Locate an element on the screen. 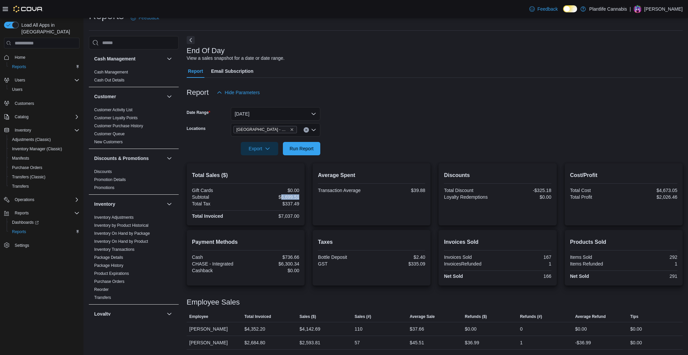 Image resolution: width=688 pixels, height=355 pixels. a: Purchase Orders is located at coordinates (27, 168).